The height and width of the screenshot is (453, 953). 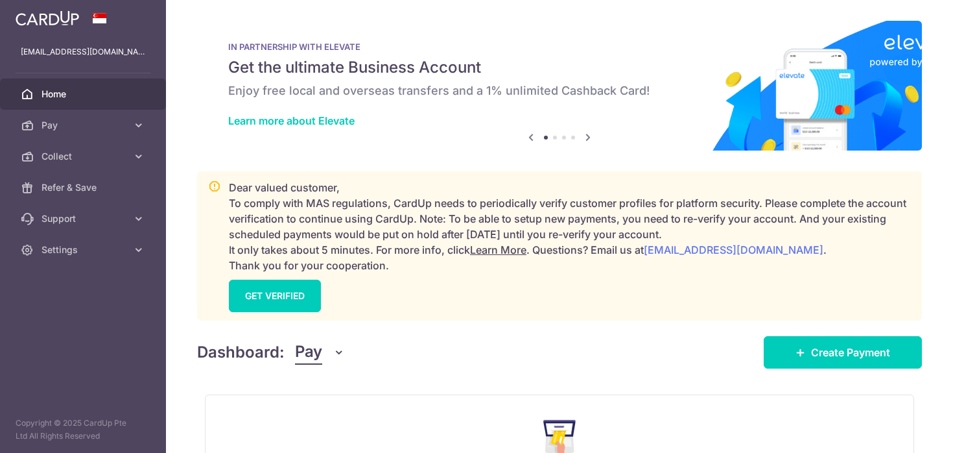 I want to click on span: Home, so click(x=84, y=94).